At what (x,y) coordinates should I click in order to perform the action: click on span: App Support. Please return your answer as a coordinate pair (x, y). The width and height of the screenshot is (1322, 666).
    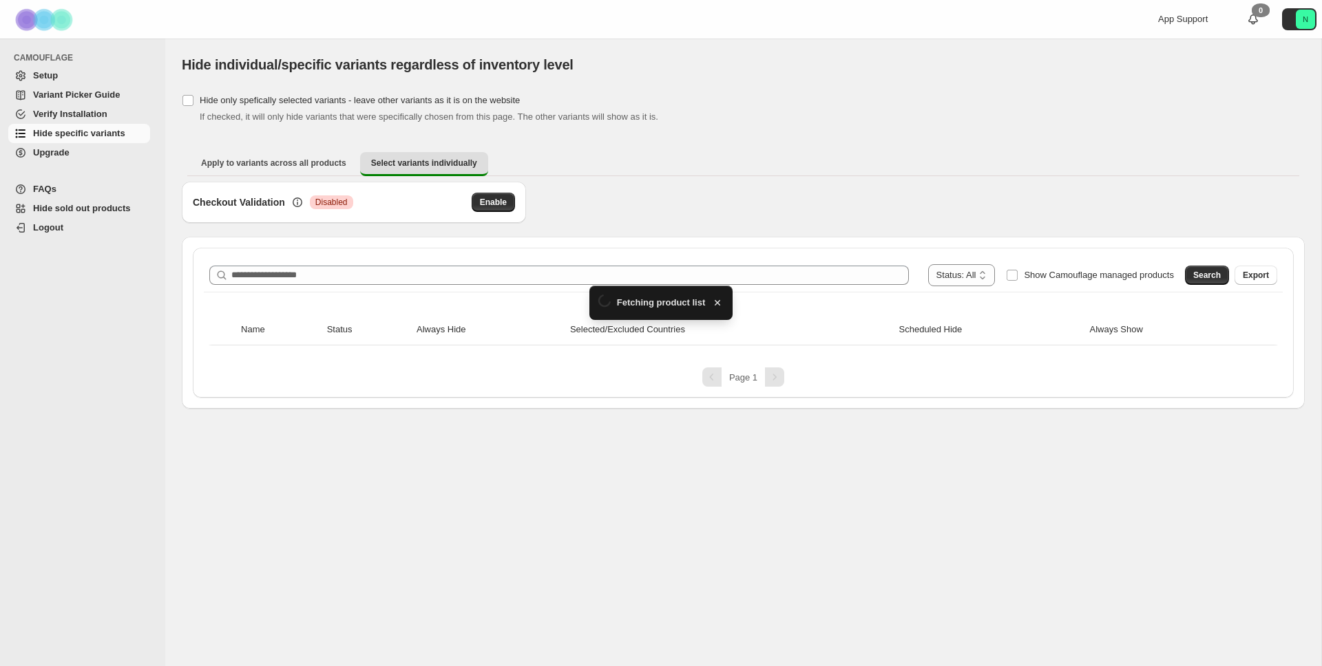
    Looking at the image, I should click on (1183, 19).